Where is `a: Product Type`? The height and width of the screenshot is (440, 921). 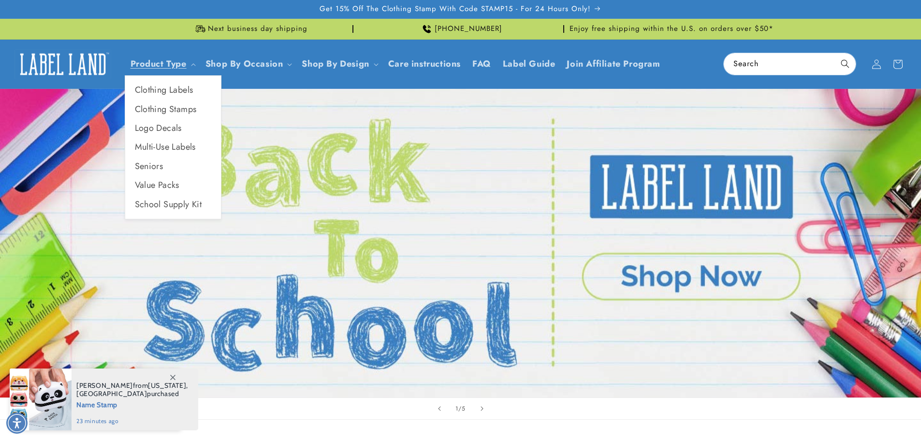 a: Product Type is located at coordinates (159, 64).